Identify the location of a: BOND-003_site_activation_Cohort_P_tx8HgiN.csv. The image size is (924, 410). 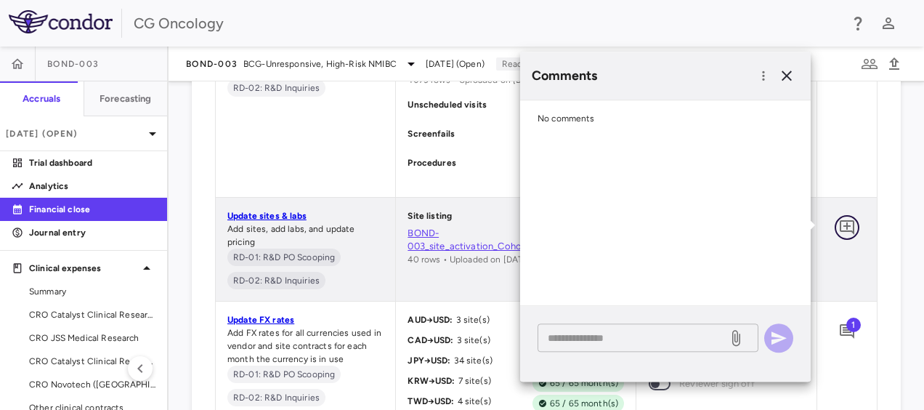
(516, 240).